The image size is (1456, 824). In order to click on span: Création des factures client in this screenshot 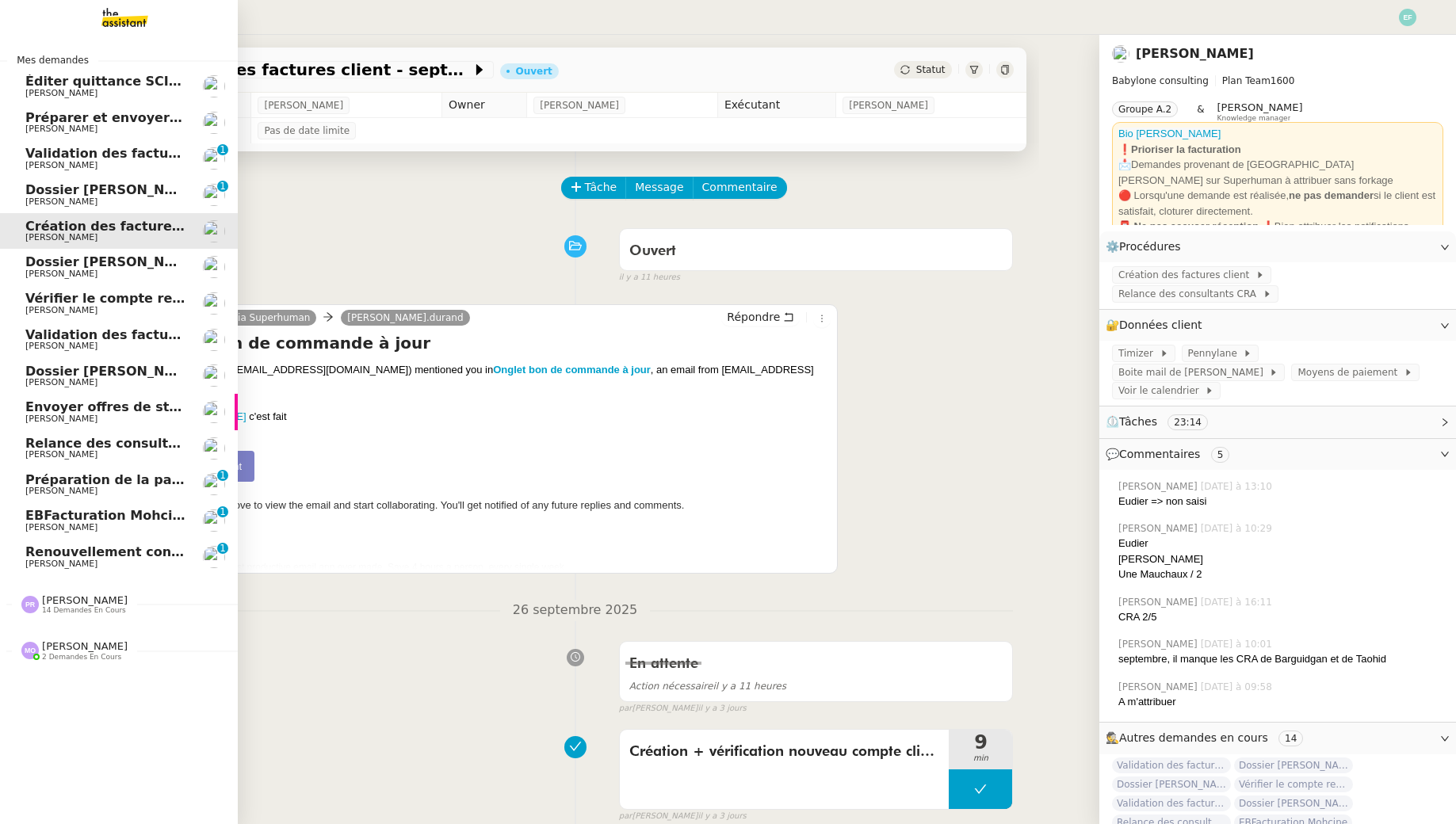, I will do `click(1186, 275)`.